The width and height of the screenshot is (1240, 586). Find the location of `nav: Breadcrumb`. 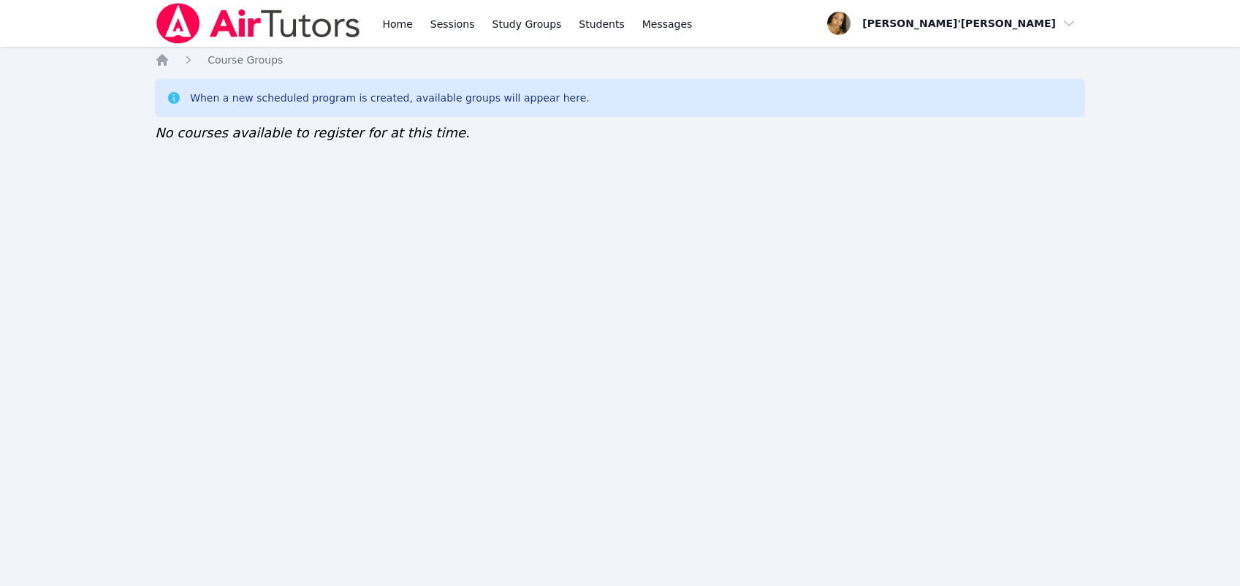

nav: Breadcrumb is located at coordinates (620, 60).